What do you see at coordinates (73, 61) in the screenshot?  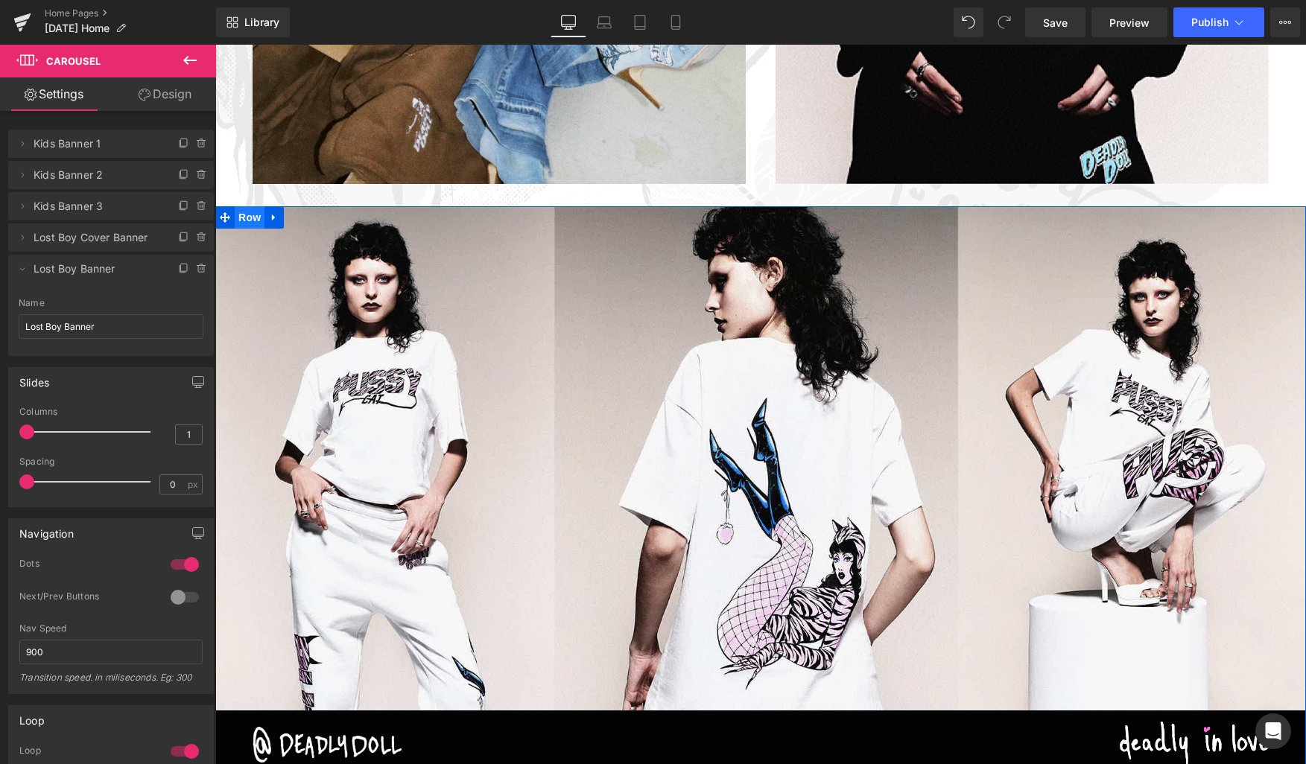 I see `span: Carousel` at bounding box center [73, 61].